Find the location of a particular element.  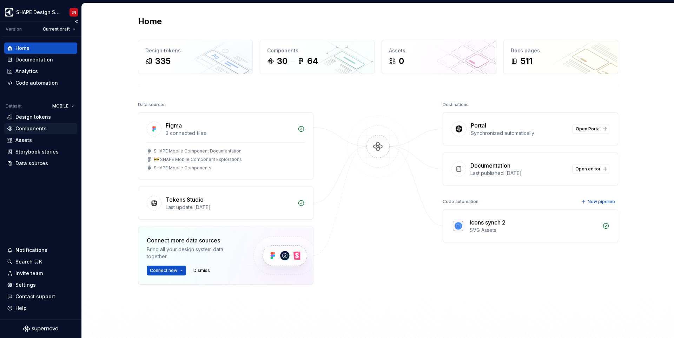

button: SHAPE Design SystemJN is located at coordinates (41, 12).